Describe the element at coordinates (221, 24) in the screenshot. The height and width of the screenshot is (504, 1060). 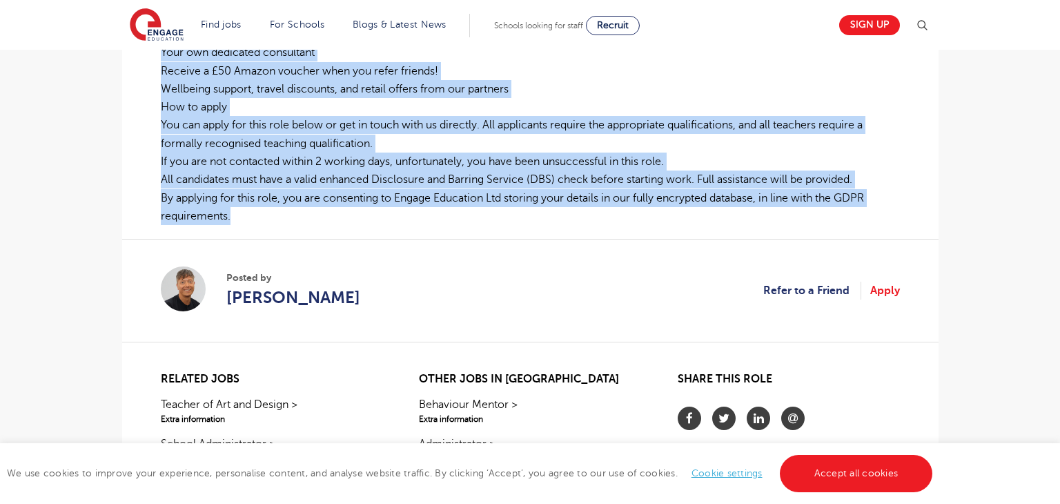
I see `a: Find jobs` at that location.